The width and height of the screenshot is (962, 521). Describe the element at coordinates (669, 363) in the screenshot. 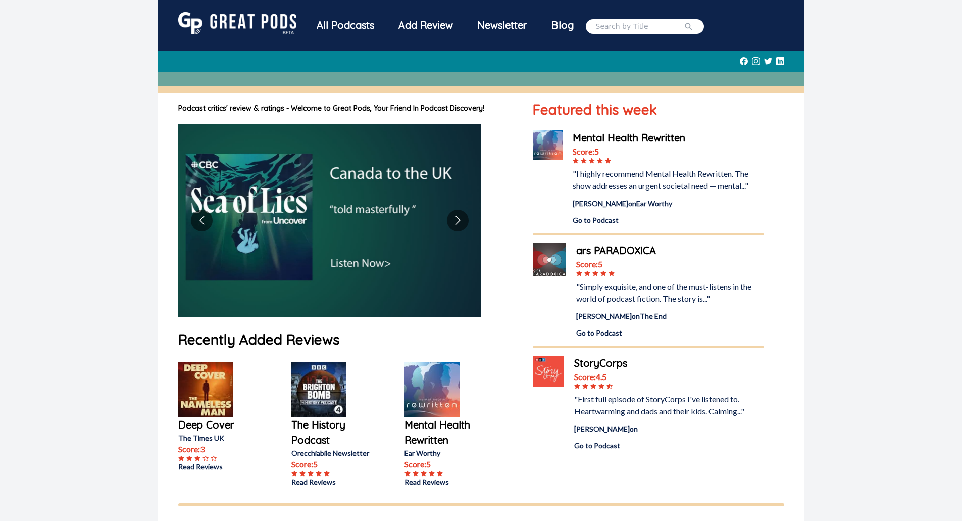

I see `a: StoryCorps` at that location.